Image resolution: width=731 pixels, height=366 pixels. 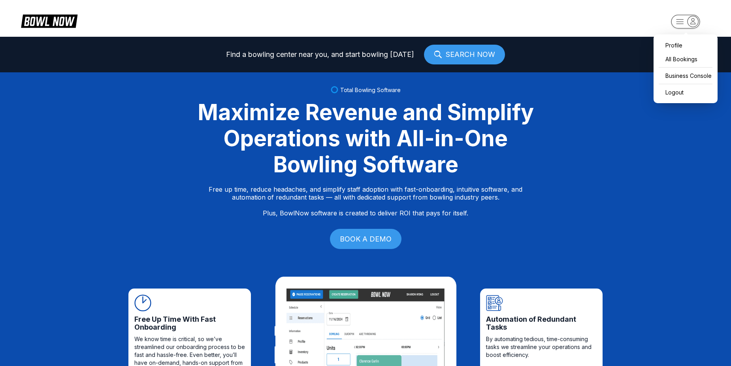 What do you see at coordinates (365, 239) in the screenshot?
I see `a: BOOK A DEMO` at bounding box center [365, 239].